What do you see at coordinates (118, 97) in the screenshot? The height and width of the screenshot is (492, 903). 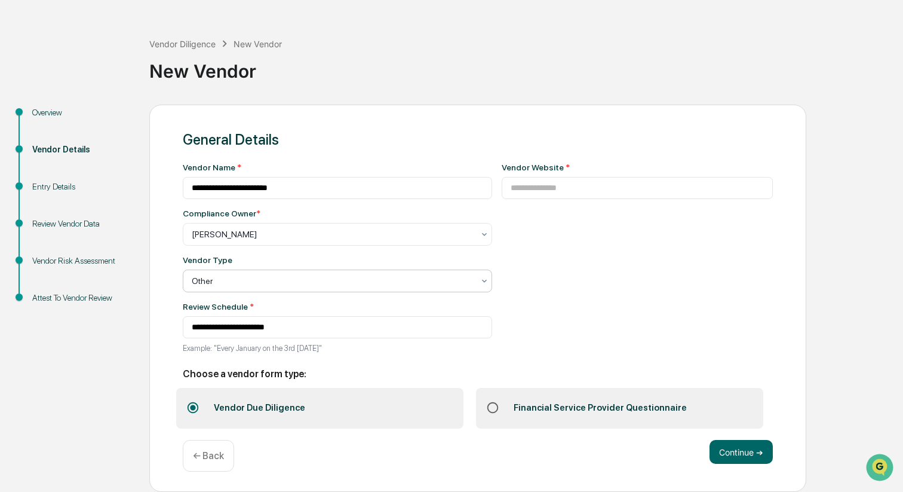 I see `div: Start new chat` at bounding box center [118, 97].